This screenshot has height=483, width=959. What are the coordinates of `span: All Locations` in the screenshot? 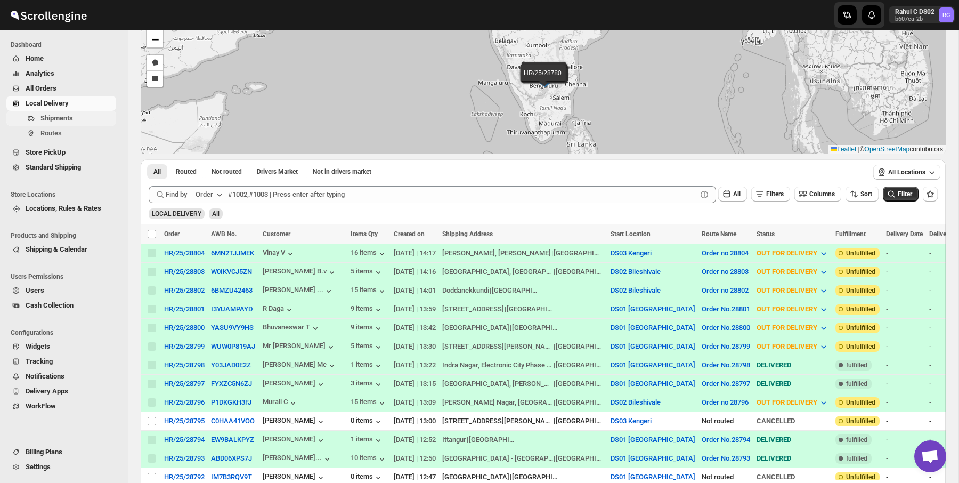 It's located at (907, 172).